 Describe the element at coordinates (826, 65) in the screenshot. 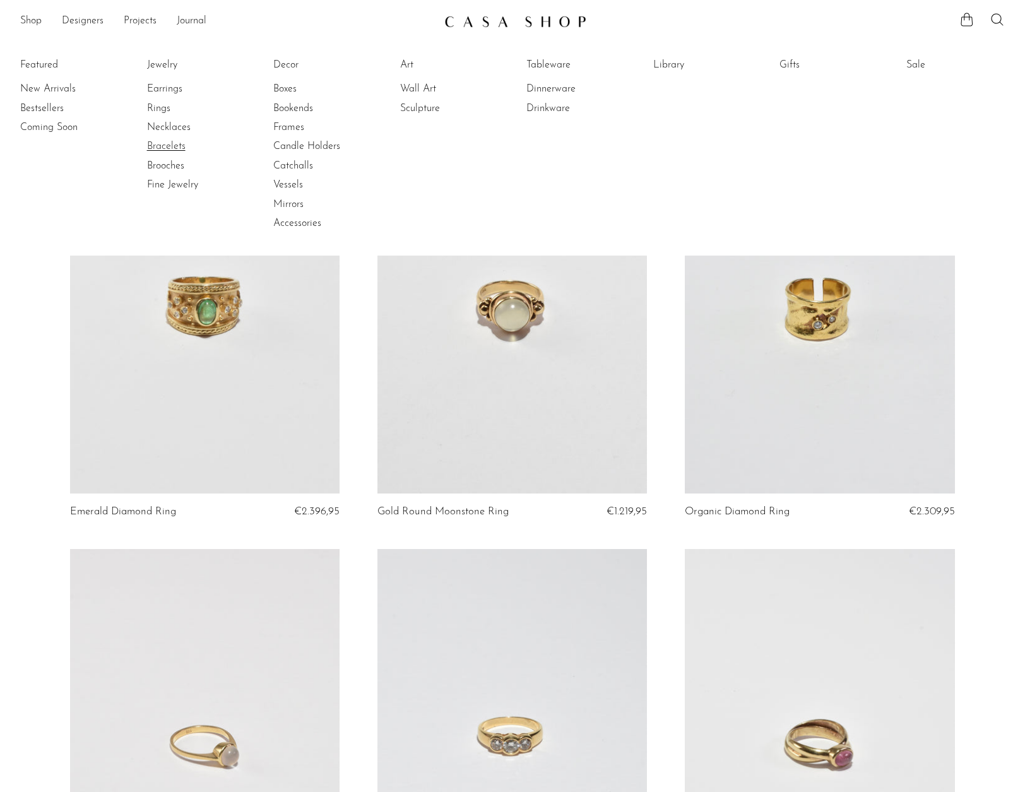

I see `a: Gifts` at that location.